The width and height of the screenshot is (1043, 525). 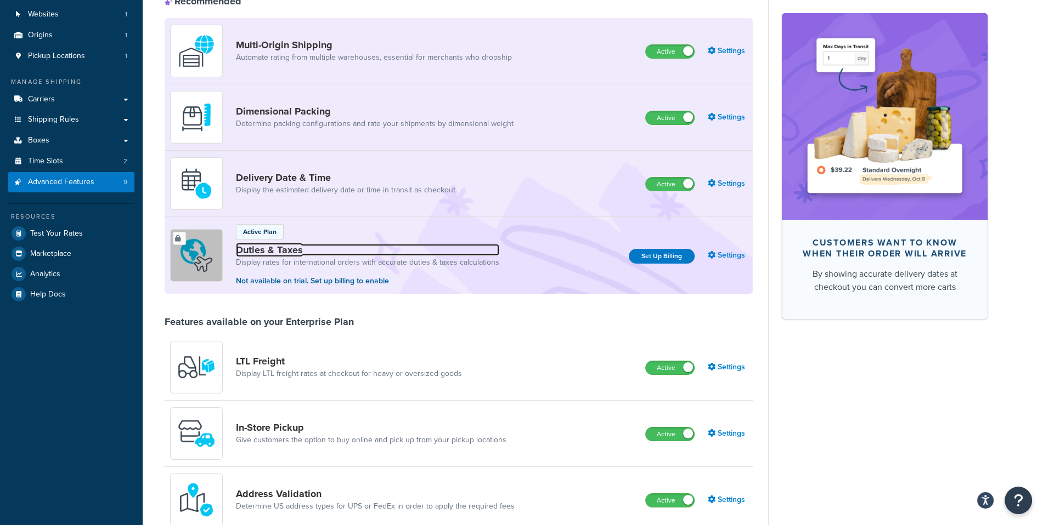 What do you see at coordinates (346, 178) in the screenshot?
I see `a: Delivery Date & Time` at bounding box center [346, 178].